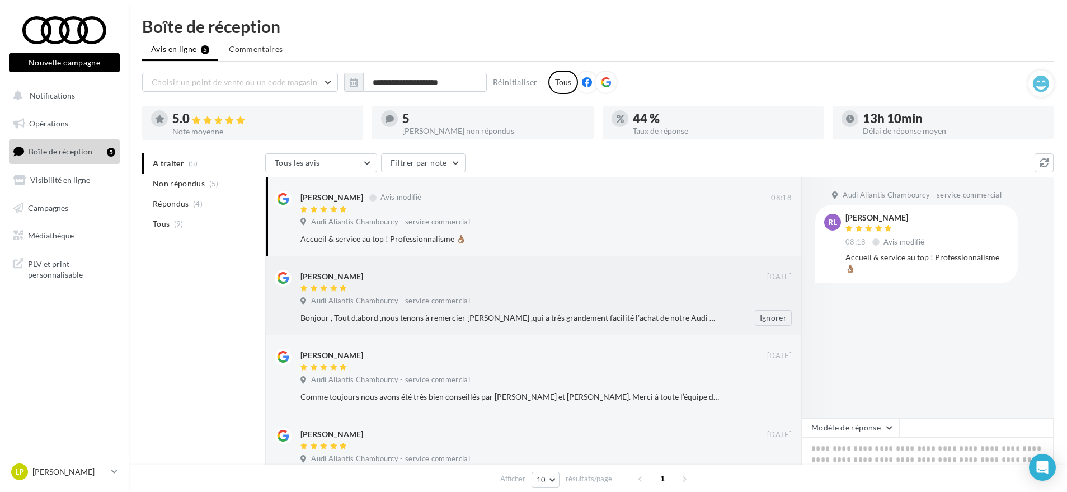 This screenshot has height=492, width=1067. Describe the element at coordinates (589, 478) in the screenshot. I see `span: résultats/page` at that location.